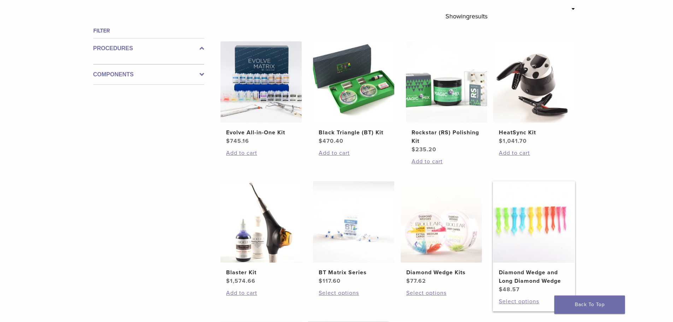 The height and width of the screenshot is (322, 673). What do you see at coordinates (237, 141) in the screenshot?
I see `bdi: 745.16` at bounding box center [237, 141].